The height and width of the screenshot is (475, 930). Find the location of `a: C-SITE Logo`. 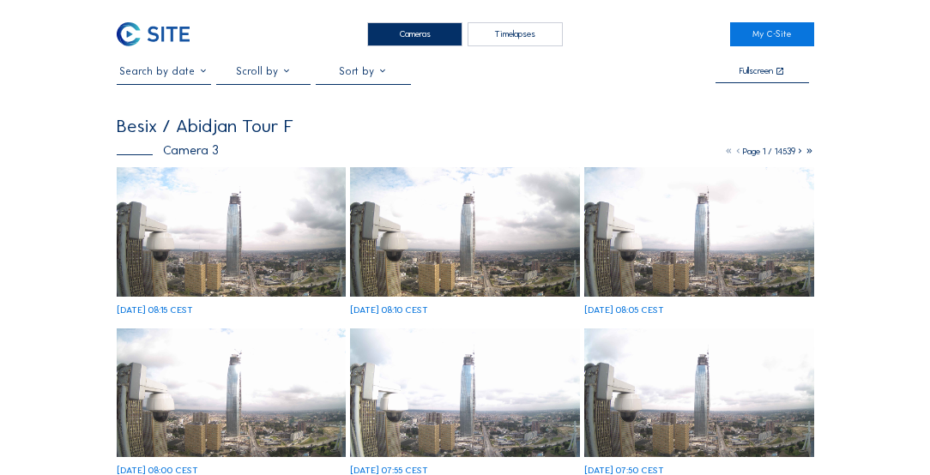

a: C-SITE Logo is located at coordinates (159, 34).